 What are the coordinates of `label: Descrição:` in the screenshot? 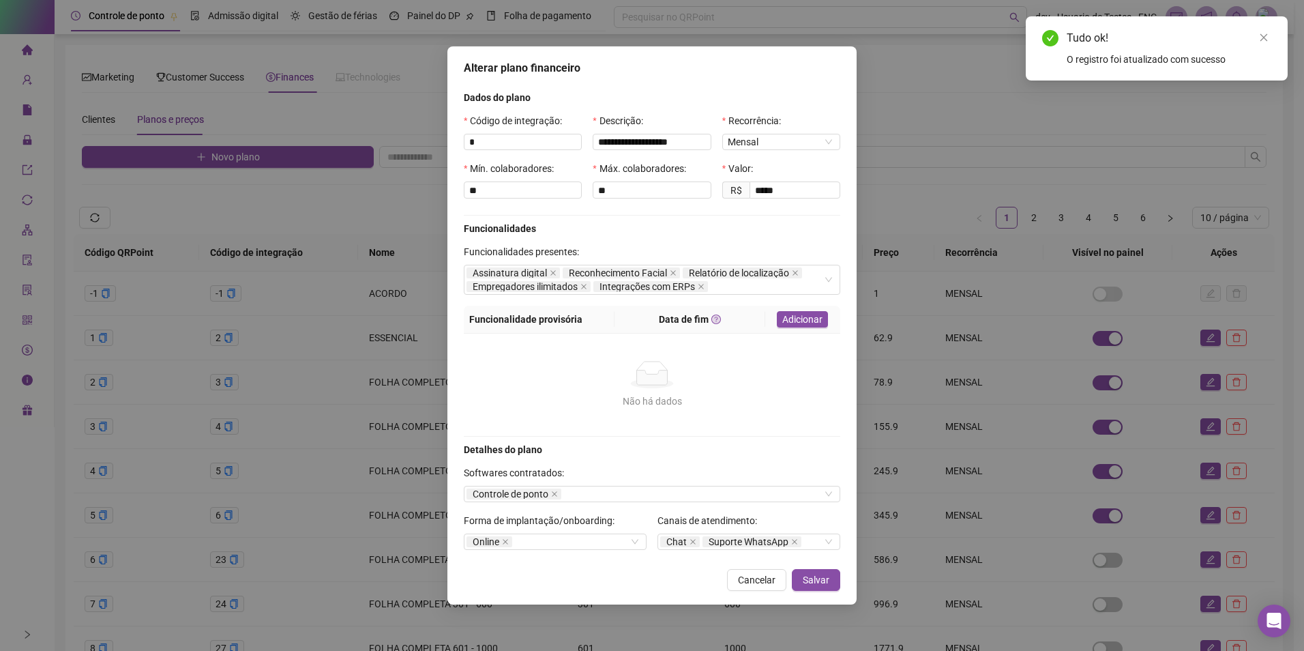 It's located at (622, 121).